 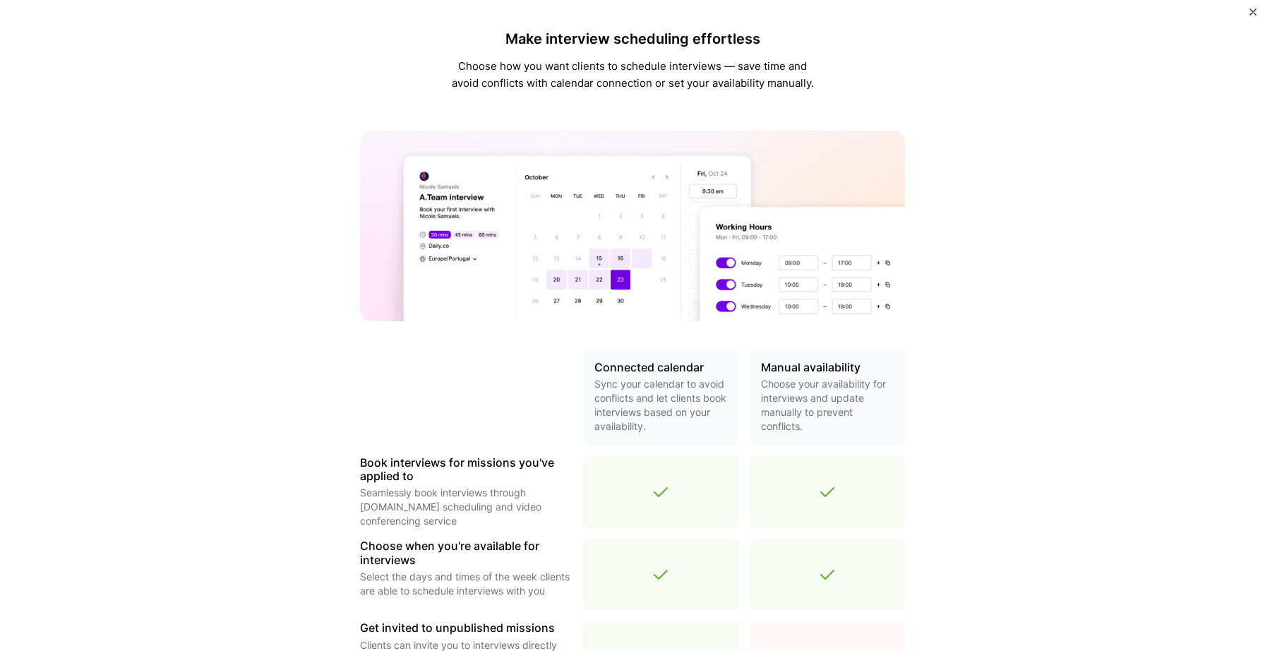 I want to click on h3: Get invited to unpublished missions, so click(x=466, y=627).